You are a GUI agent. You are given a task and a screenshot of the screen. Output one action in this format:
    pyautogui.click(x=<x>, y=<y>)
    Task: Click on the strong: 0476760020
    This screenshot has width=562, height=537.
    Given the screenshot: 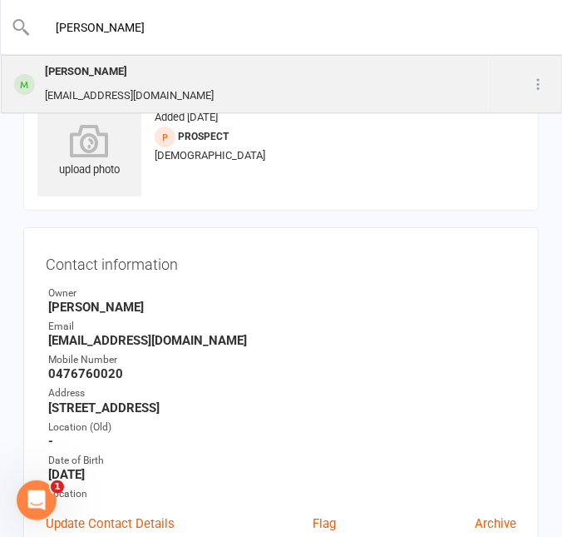 What is the action you would take?
    pyautogui.click(x=282, y=374)
    